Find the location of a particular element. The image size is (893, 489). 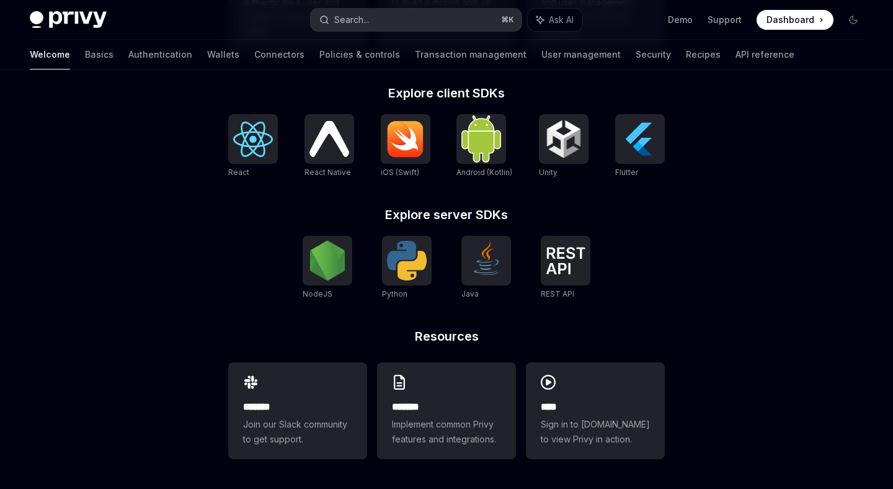

img: iOS (Swift) is located at coordinates (406, 139).